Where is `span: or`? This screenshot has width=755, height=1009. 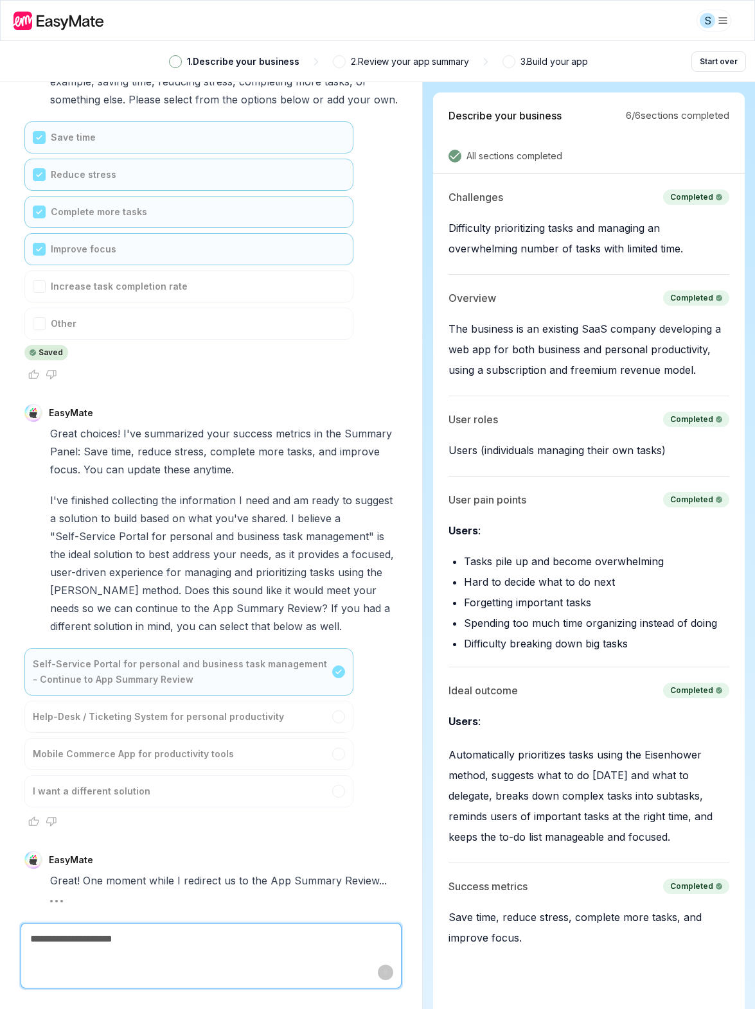
span: or is located at coordinates (318, 100).